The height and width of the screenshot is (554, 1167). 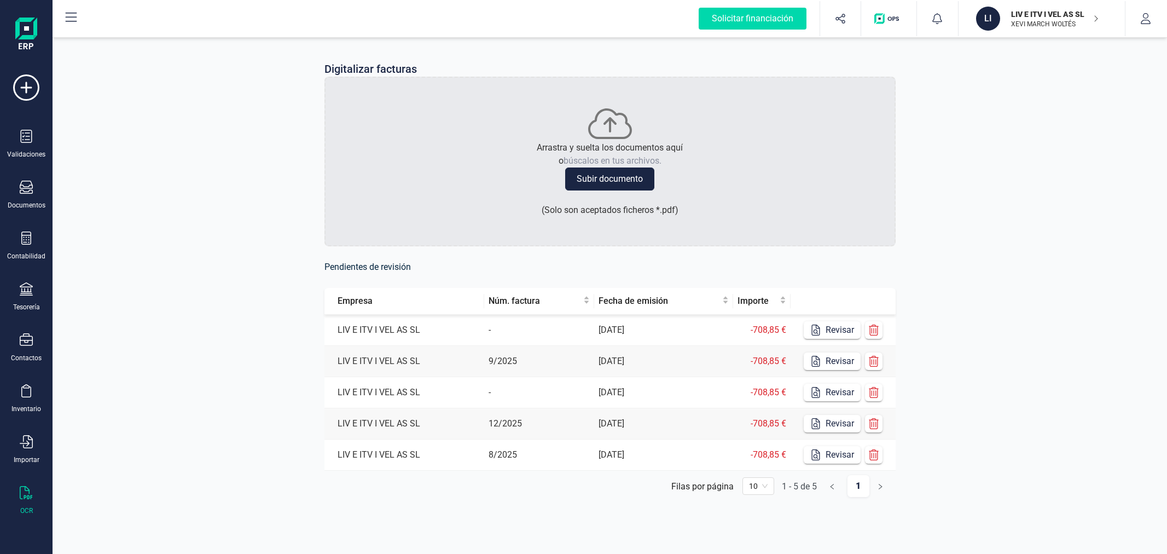 What do you see at coordinates (880, 484) in the screenshot?
I see `li: Página siguiente` at bounding box center [880, 484].